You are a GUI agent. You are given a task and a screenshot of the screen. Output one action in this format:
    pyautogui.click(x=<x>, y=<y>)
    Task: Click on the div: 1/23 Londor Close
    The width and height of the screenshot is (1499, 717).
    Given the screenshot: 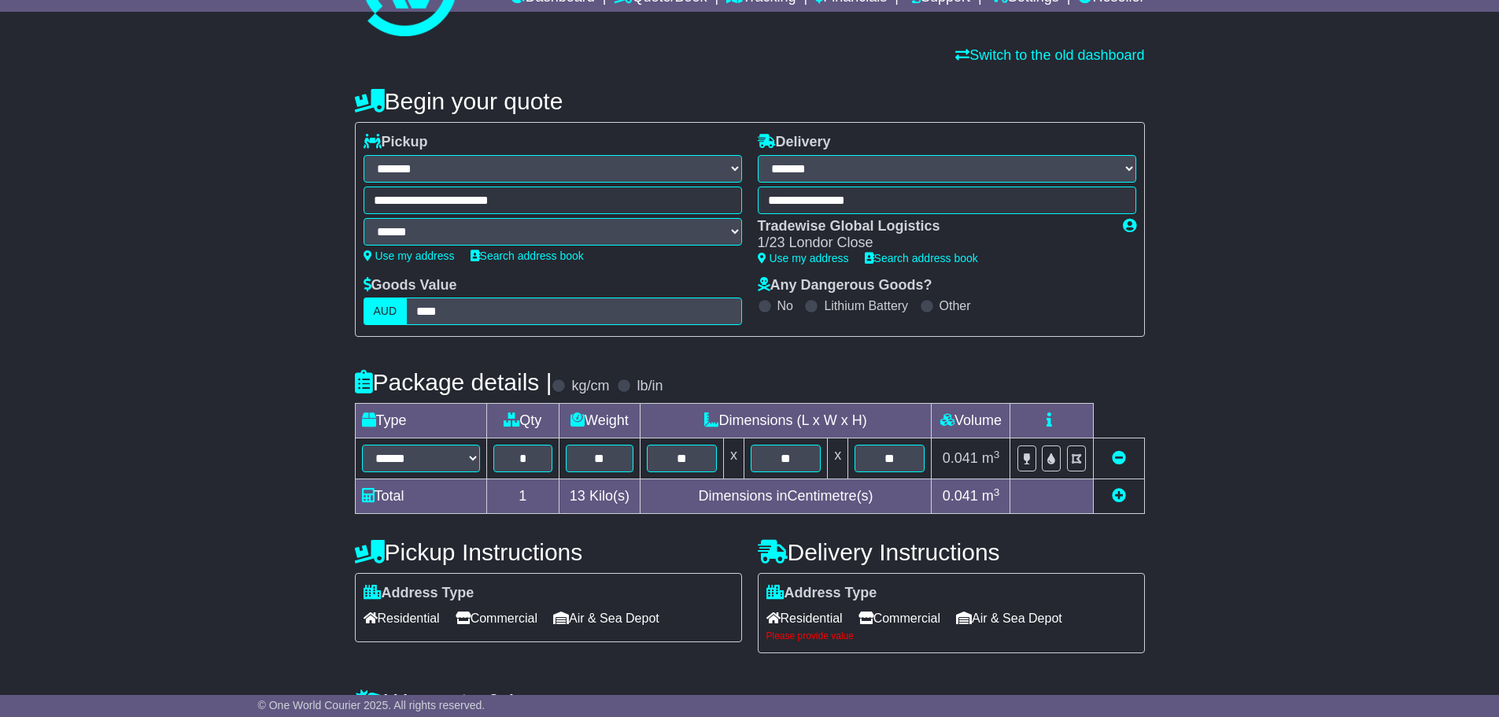 What is the action you would take?
    pyautogui.click(x=933, y=243)
    